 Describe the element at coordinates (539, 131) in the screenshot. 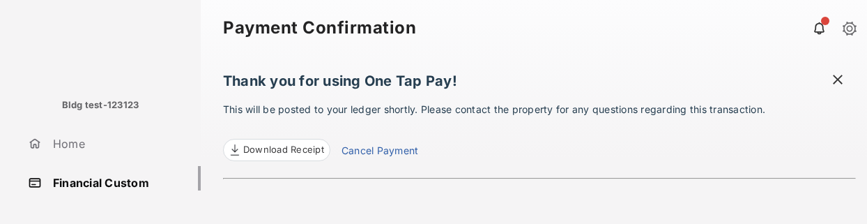

I see `p: This will be posted to your ledger shortly. Please contact the property for any questions regardi...` at that location.